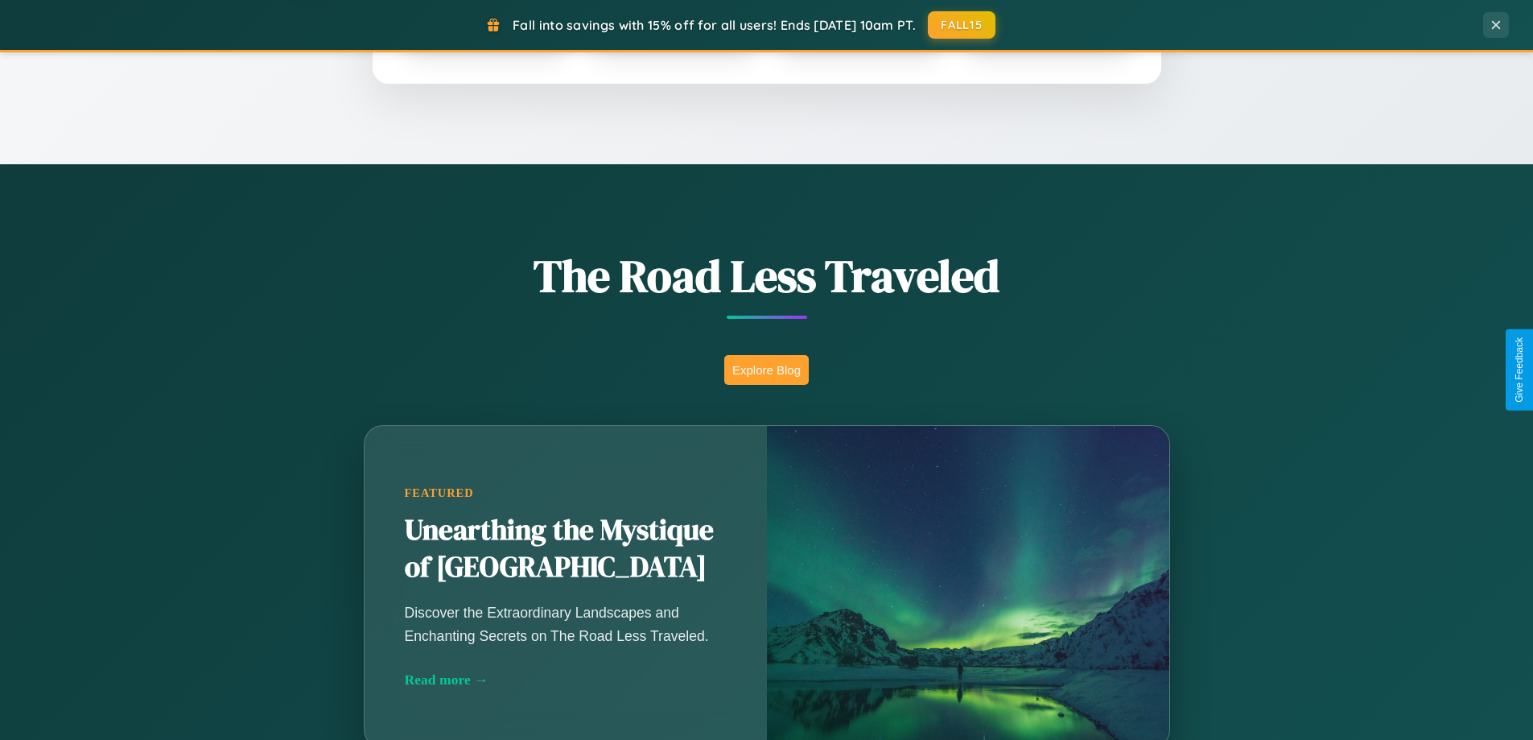 Image resolution: width=1533 pixels, height=740 pixels. Describe the element at coordinates (566, 679) in the screenshot. I see `div: Read more →` at that location.